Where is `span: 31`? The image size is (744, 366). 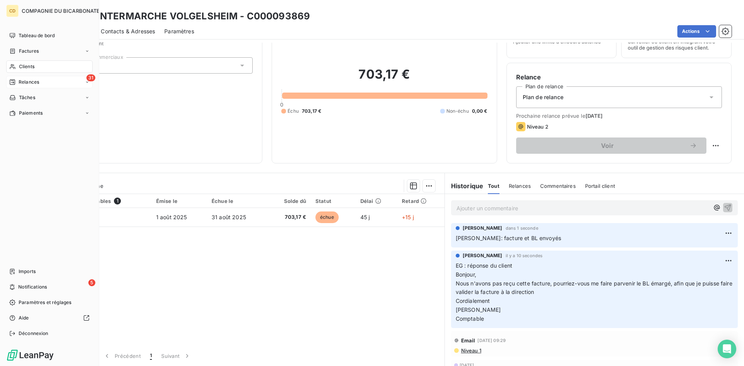
span: 31 is located at coordinates (91, 78).